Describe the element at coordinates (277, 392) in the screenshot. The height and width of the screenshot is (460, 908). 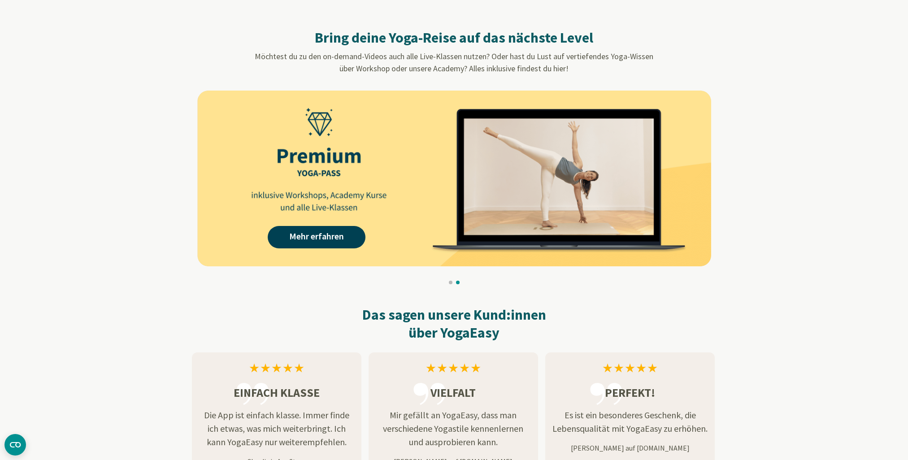
I see `h3: Einfach klasse` at that location.